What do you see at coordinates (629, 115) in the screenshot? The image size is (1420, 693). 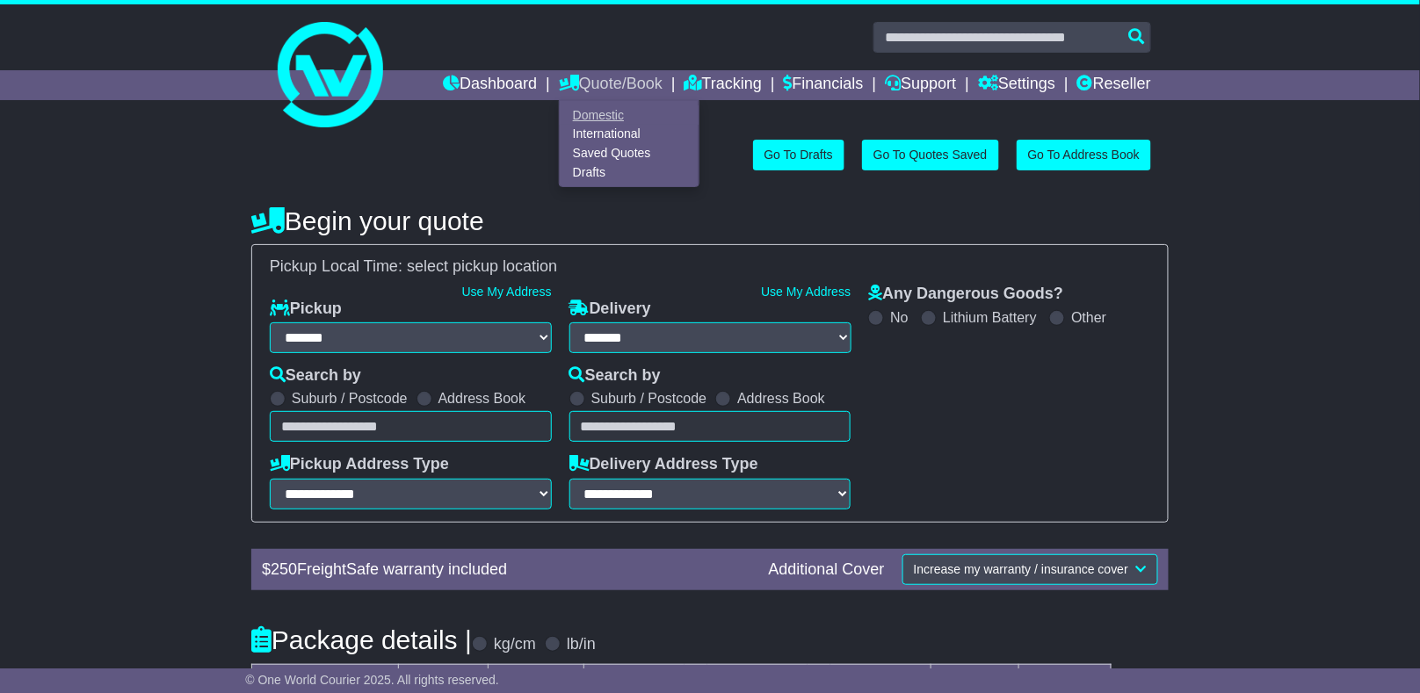 I see `a: Domestic` at bounding box center [629, 115].